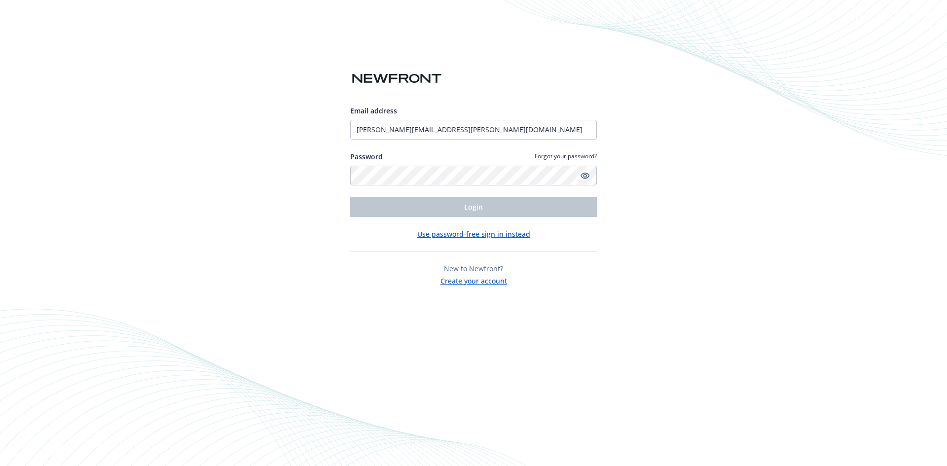  Describe the element at coordinates (473, 234) in the screenshot. I see `button: Use password-free sign in instead` at that location.